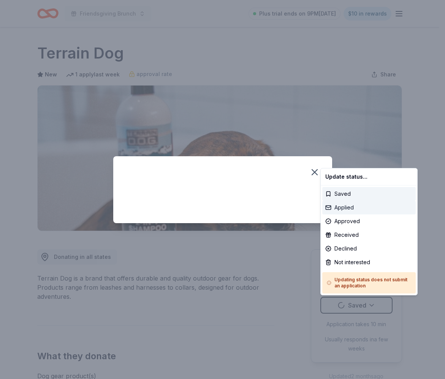 This screenshot has height=379, width=445. I want to click on div: Saved, so click(369, 194).